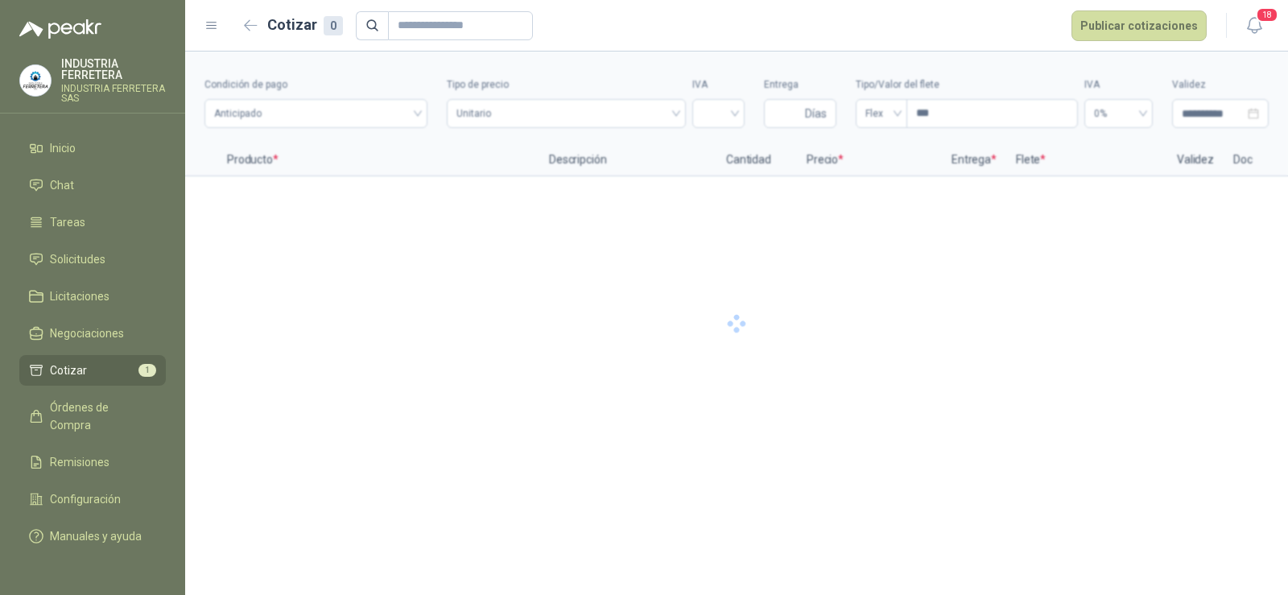 Image resolution: width=1288 pixels, height=595 pixels. Describe the element at coordinates (80, 462) in the screenshot. I see `span: Remisiones` at that location.